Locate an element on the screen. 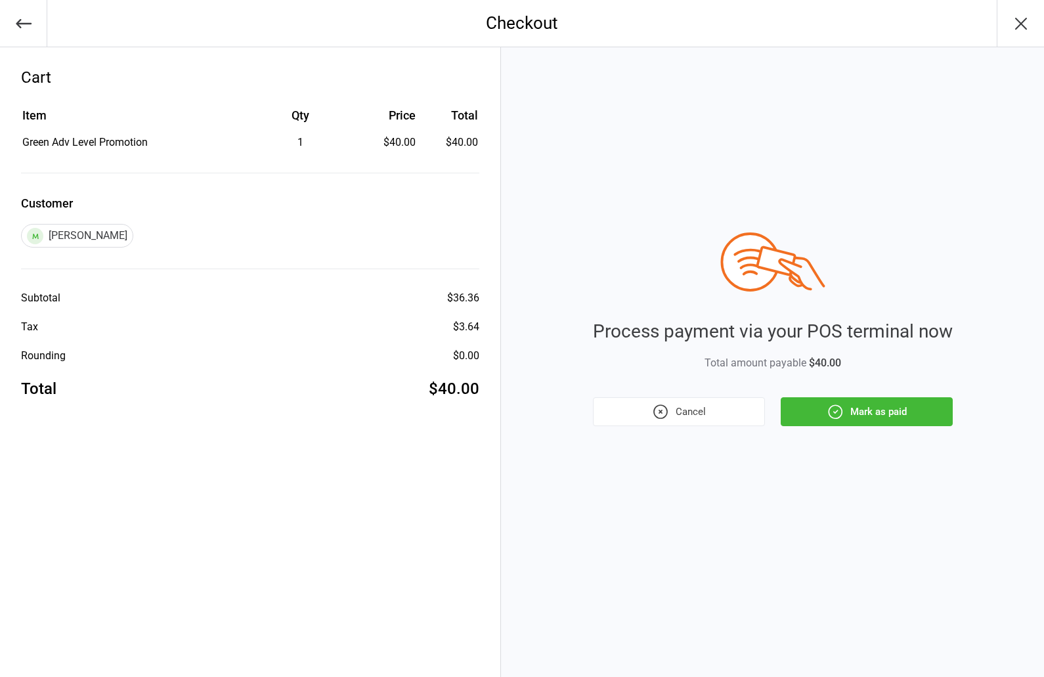  button: Mark as paid is located at coordinates (866, 412).